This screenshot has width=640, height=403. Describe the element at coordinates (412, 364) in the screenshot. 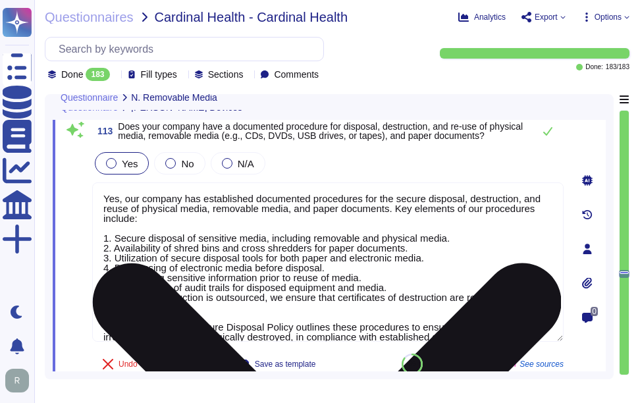

I see `span: 85` at that location.